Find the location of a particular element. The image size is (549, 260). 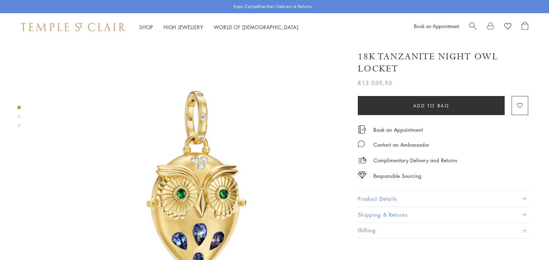

button: Product Details is located at coordinates (443, 198).